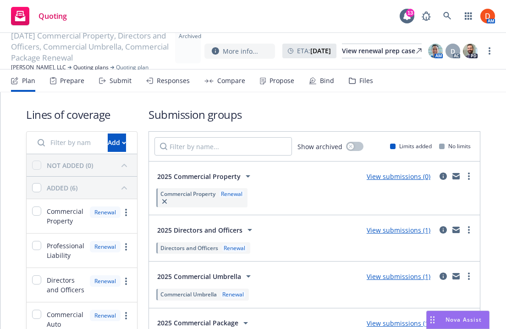  Describe the element at coordinates (206, 230) in the screenshot. I see `button: 2025 Directors and Officers` at that location.